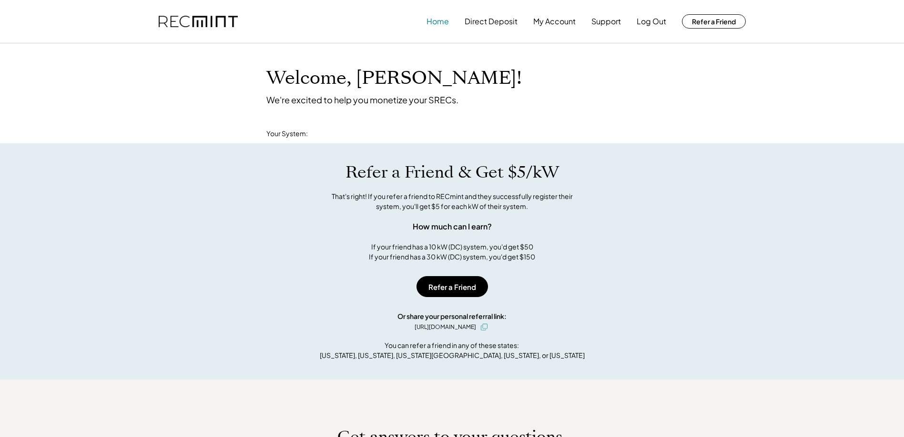 This screenshot has width=904, height=437. Describe the element at coordinates (452, 316) in the screenshot. I see `div: Or share your personal referral link:` at that location.